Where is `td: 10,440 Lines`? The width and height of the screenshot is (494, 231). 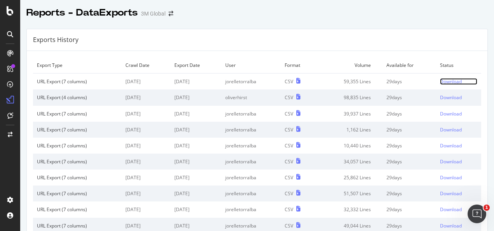 td: 10,440 Lines is located at coordinates (350, 145).